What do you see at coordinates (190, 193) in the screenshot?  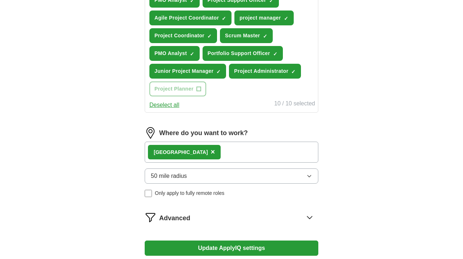 I see `span: Only apply to fully remote roles` at bounding box center [190, 193].